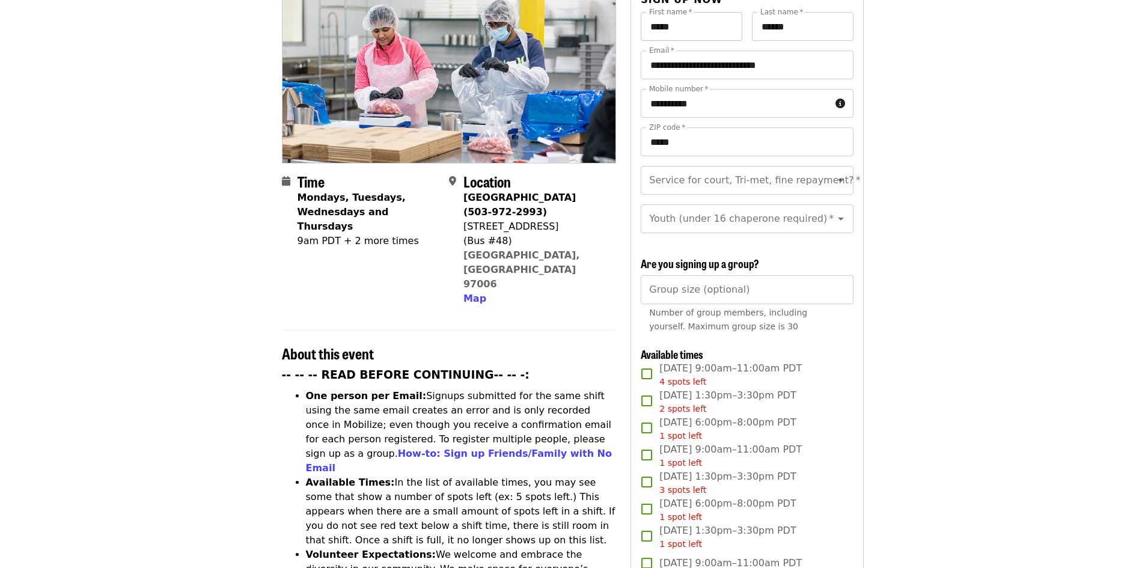 Image resolution: width=1145 pixels, height=568 pixels. What do you see at coordinates (328, 353) in the screenshot?
I see `span: About this event` at bounding box center [328, 353].